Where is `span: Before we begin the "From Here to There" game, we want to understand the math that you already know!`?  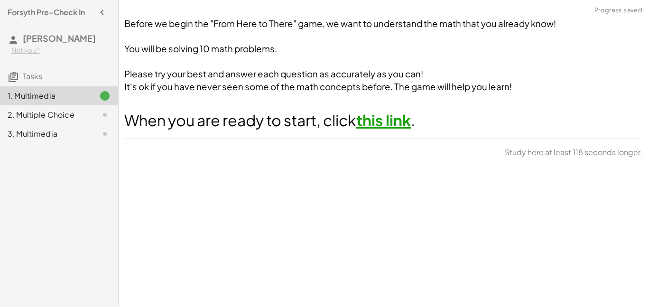 span: Before we begin the "From Here to There" game, we want to understand the math that you already know! is located at coordinates (340, 23).